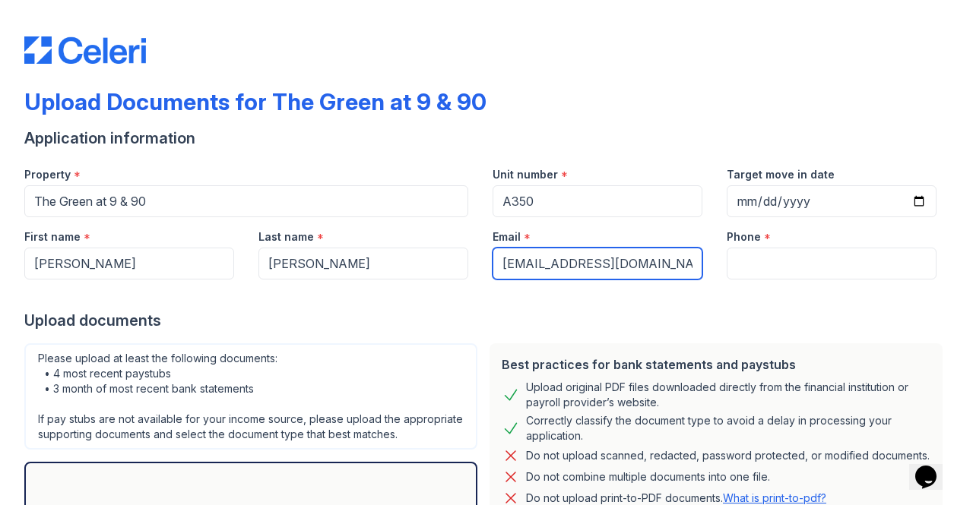 The height and width of the screenshot is (505, 973). Describe the element at coordinates (727, 456) in the screenshot. I see `div: Do not upload scanned, redacted, password protected, or modified documents.` at that location.